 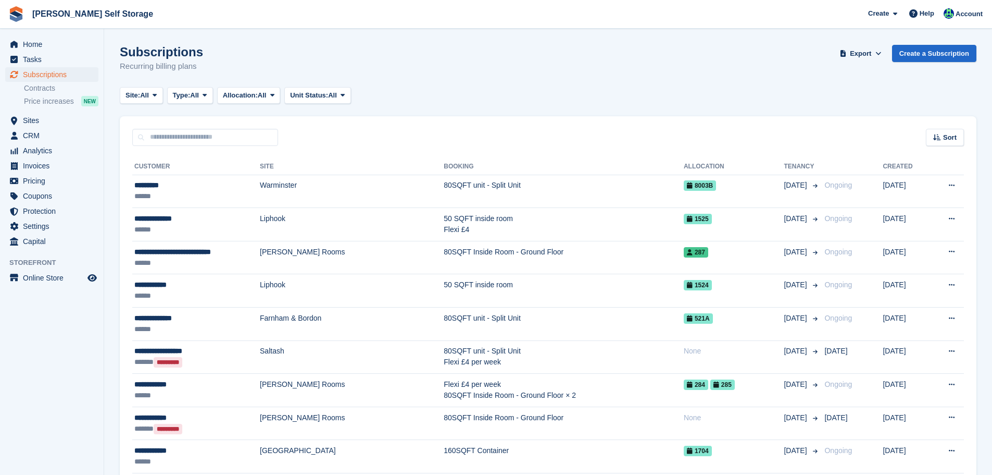 I want to click on button: Export, so click(x=861, y=53).